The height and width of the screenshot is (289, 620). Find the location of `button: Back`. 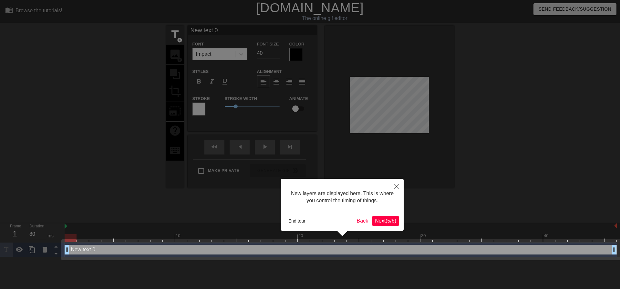

button: Back is located at coordinates (362, 221).